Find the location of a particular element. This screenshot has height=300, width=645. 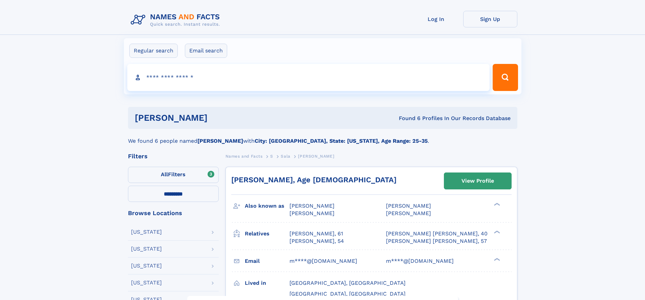

a: S is located at coordinates (272, 156).